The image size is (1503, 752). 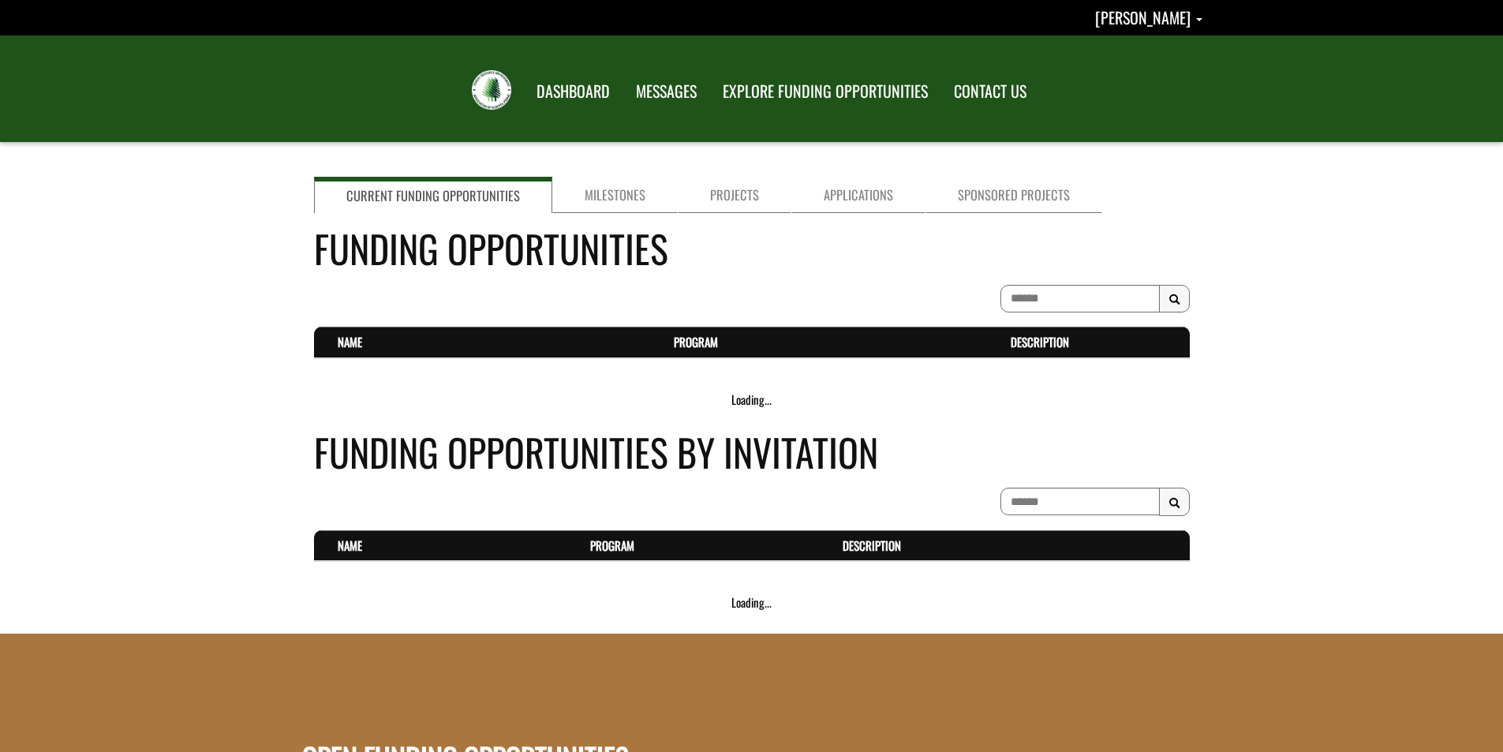 What do you see at coordinates (1149, 17) in the screenshot?
I see `a: Alan Gammon` at bounding box center [1149, 17].